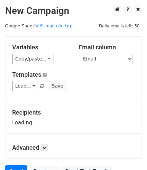  I want to click on button: Save, so click(57, 86).